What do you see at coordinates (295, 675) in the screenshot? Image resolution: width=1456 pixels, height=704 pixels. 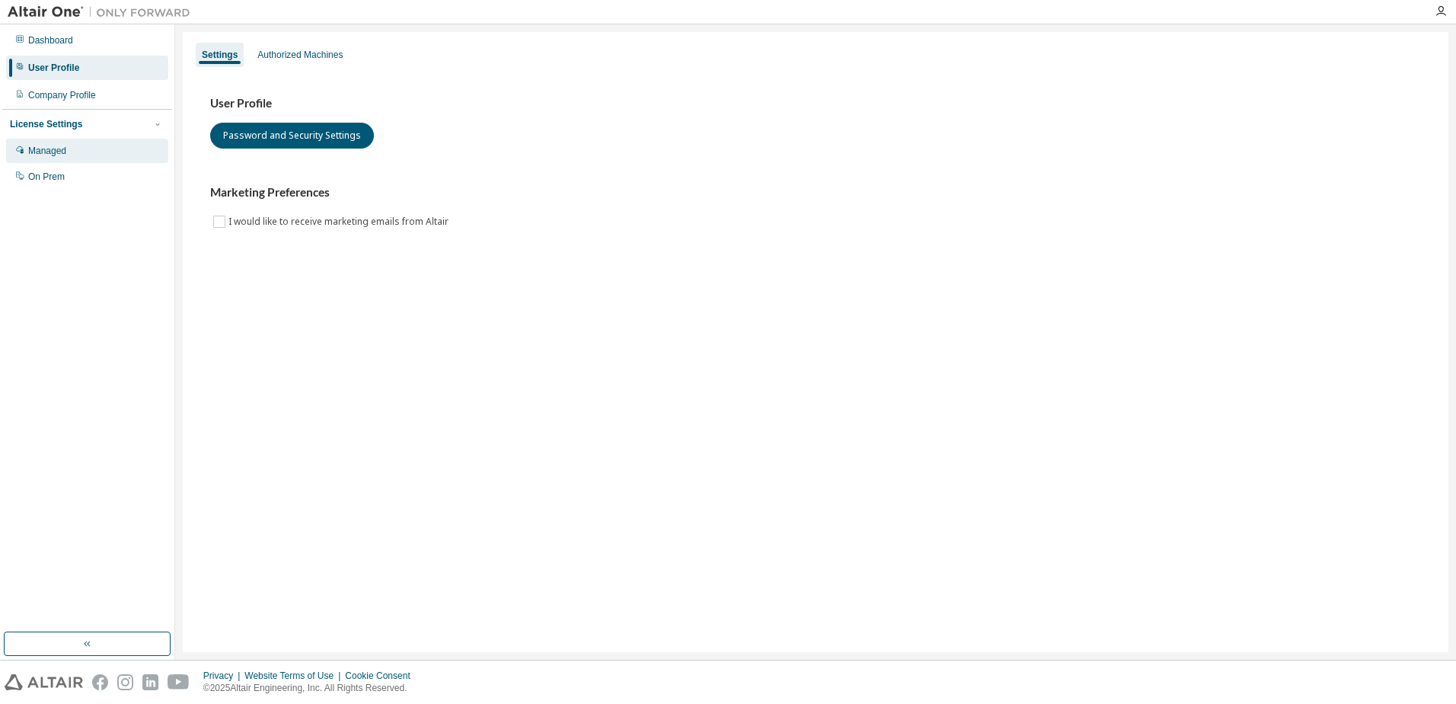 I see `div: Website Terms of Use` at bounding box center [295, 675].